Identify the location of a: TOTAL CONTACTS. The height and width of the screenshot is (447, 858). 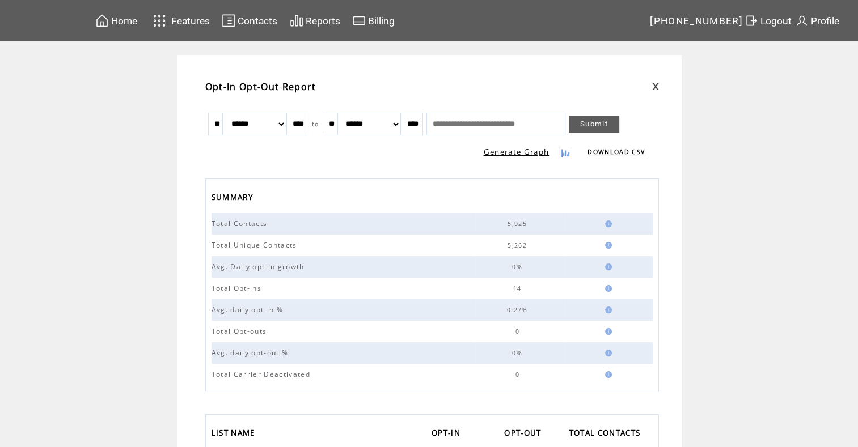
(608, 434).